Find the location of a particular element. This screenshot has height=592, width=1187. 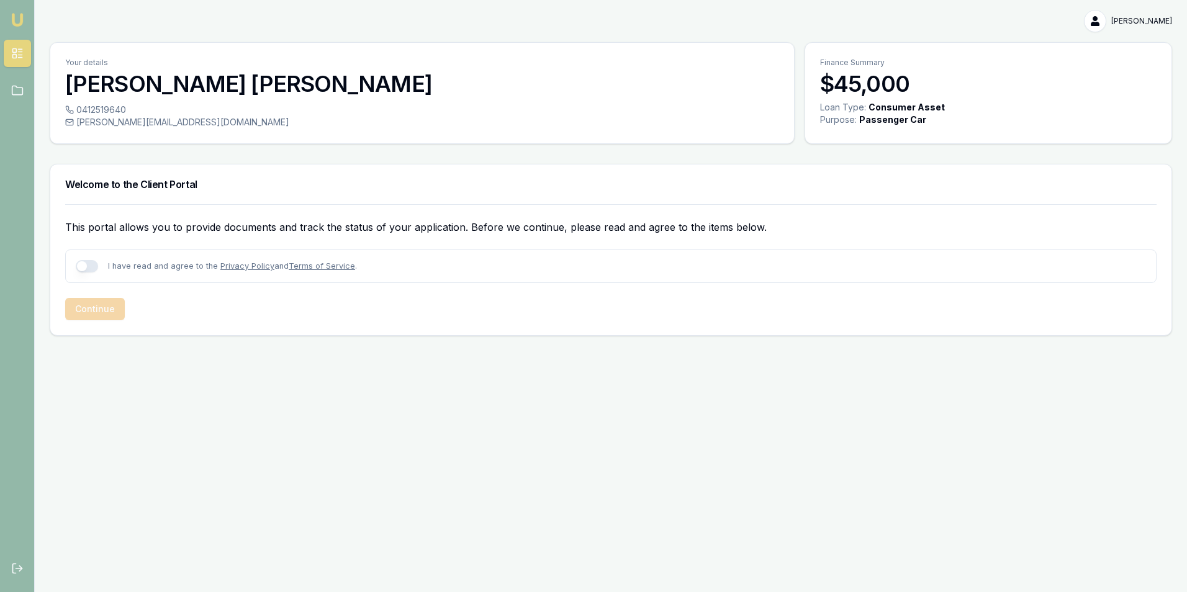

span: 0412519640 is located at coordinates (101, 110).